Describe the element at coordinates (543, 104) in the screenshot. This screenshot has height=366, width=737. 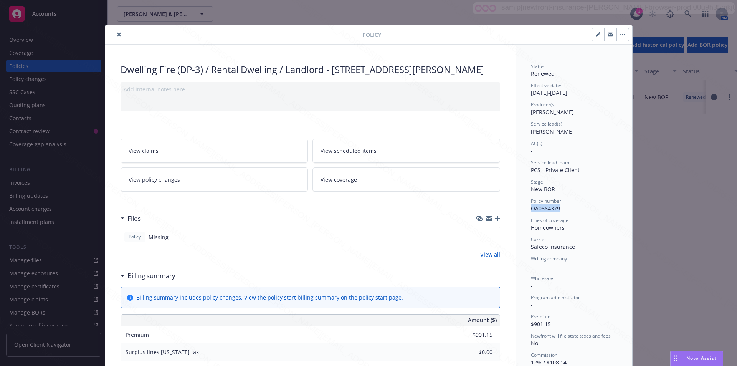
I see `span: Producer(s)` at that location.